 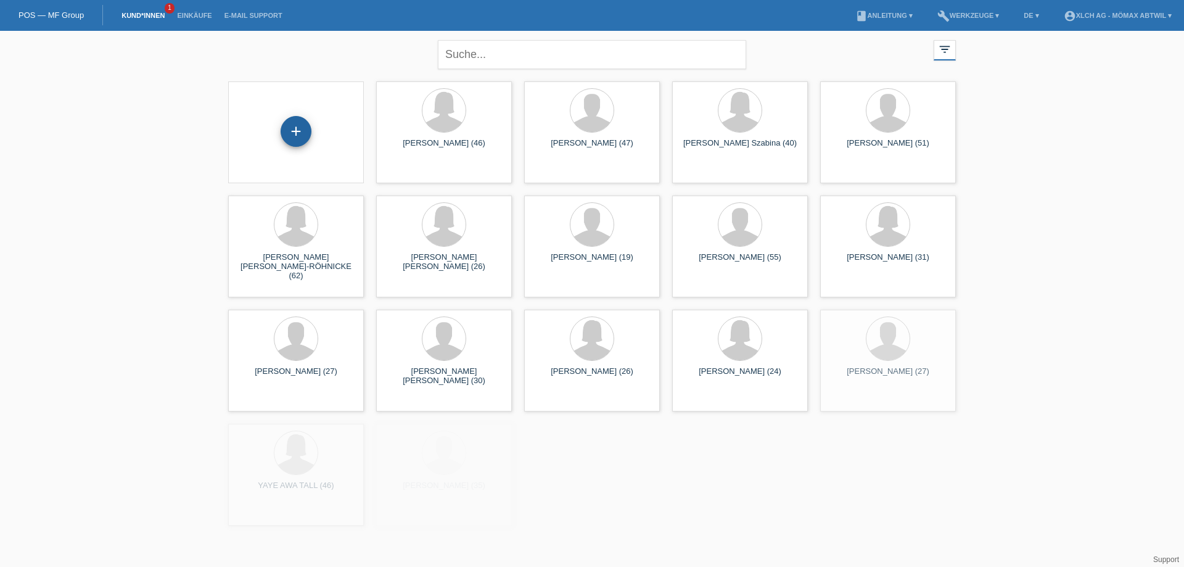 What do you see at coordinates (944, 16) in the screenshot?
I see `i: build` at bounding box center [944, 16].